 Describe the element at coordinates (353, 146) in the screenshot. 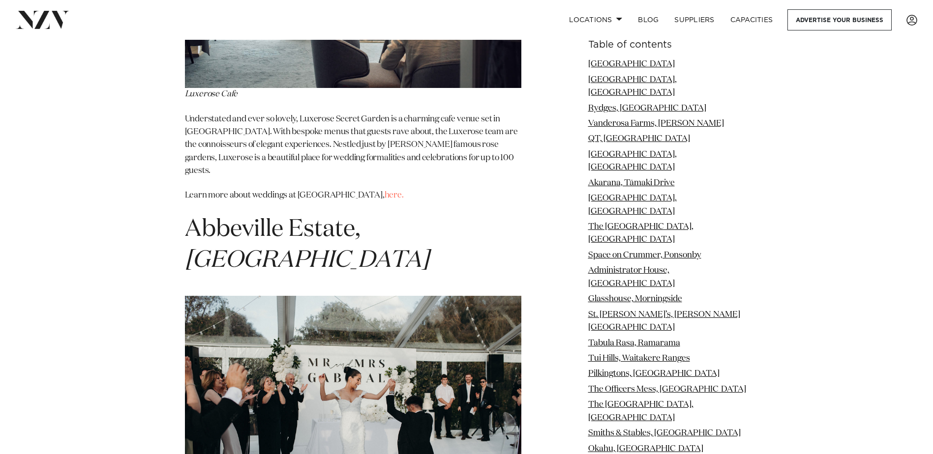

I see `p: Understated and ever so lovely, Luxerose Secret Garden is a charming cafe venue set in [GEOGRAPHI...` at that location.